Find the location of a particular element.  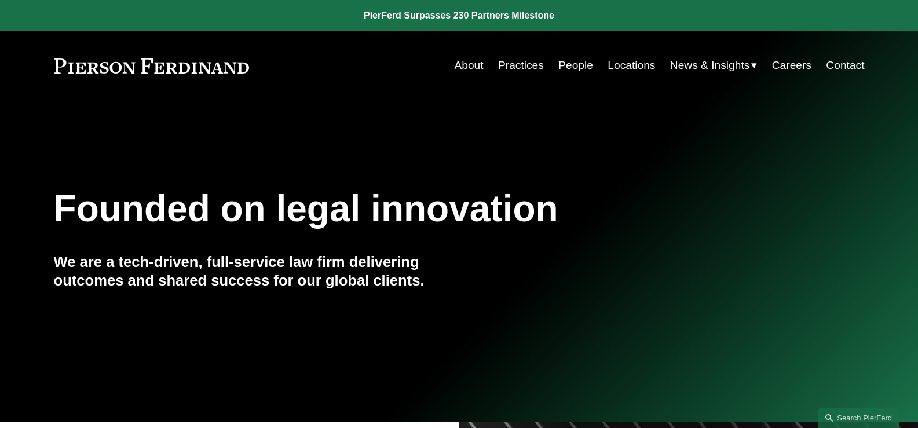

a: Practices is located at coordinates (521, 65).